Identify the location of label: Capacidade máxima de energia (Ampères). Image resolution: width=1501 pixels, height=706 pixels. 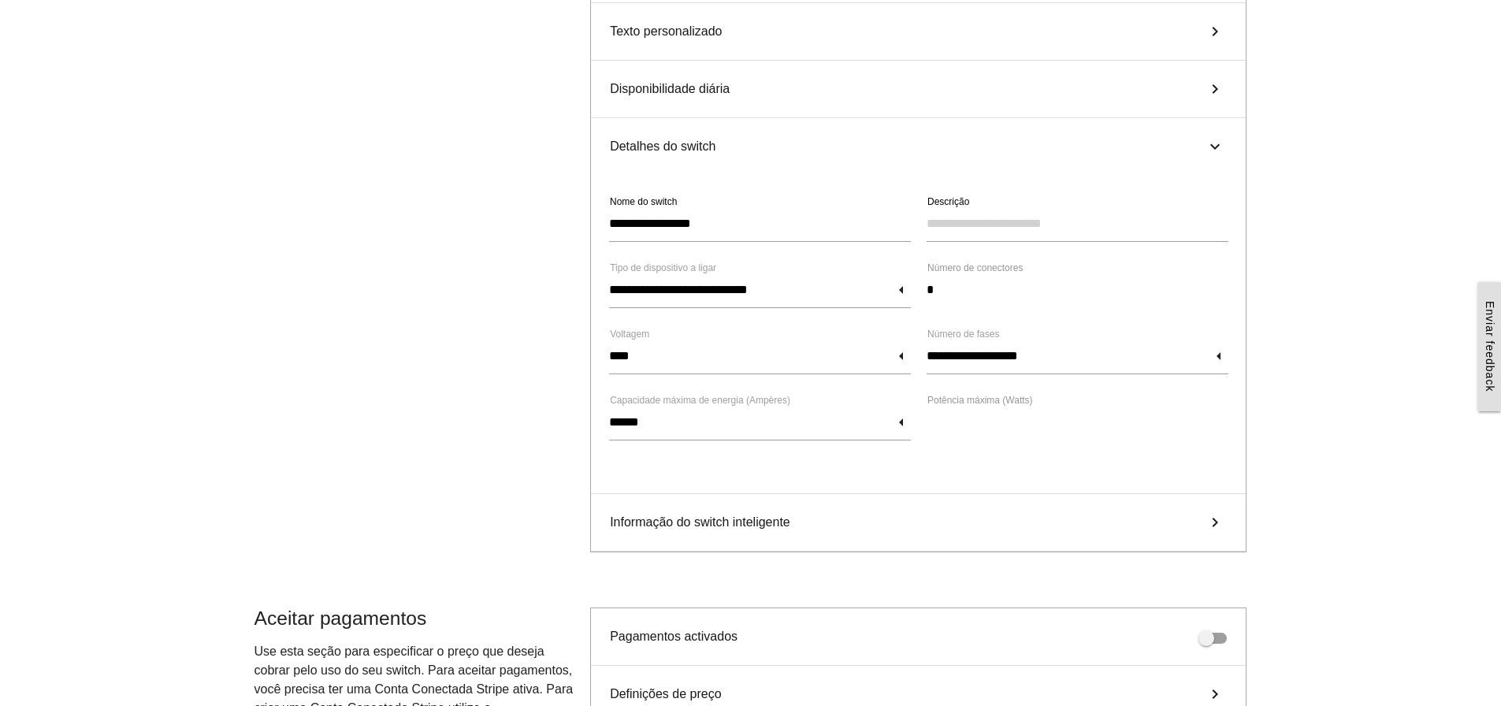
(700, 400).